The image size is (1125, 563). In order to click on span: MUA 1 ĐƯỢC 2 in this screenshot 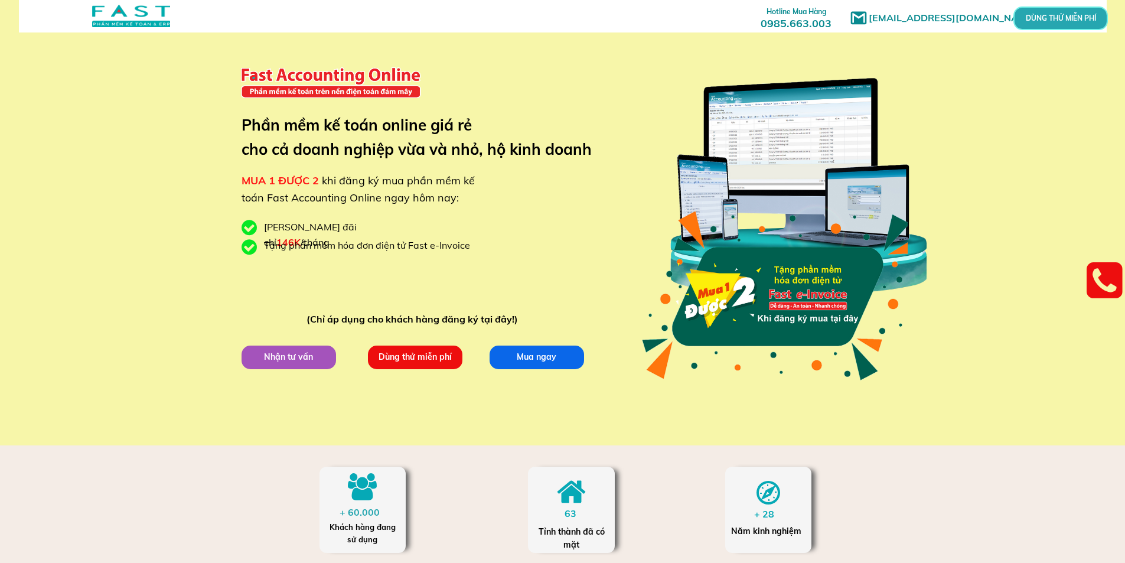, I will do `click(280, 180)`.